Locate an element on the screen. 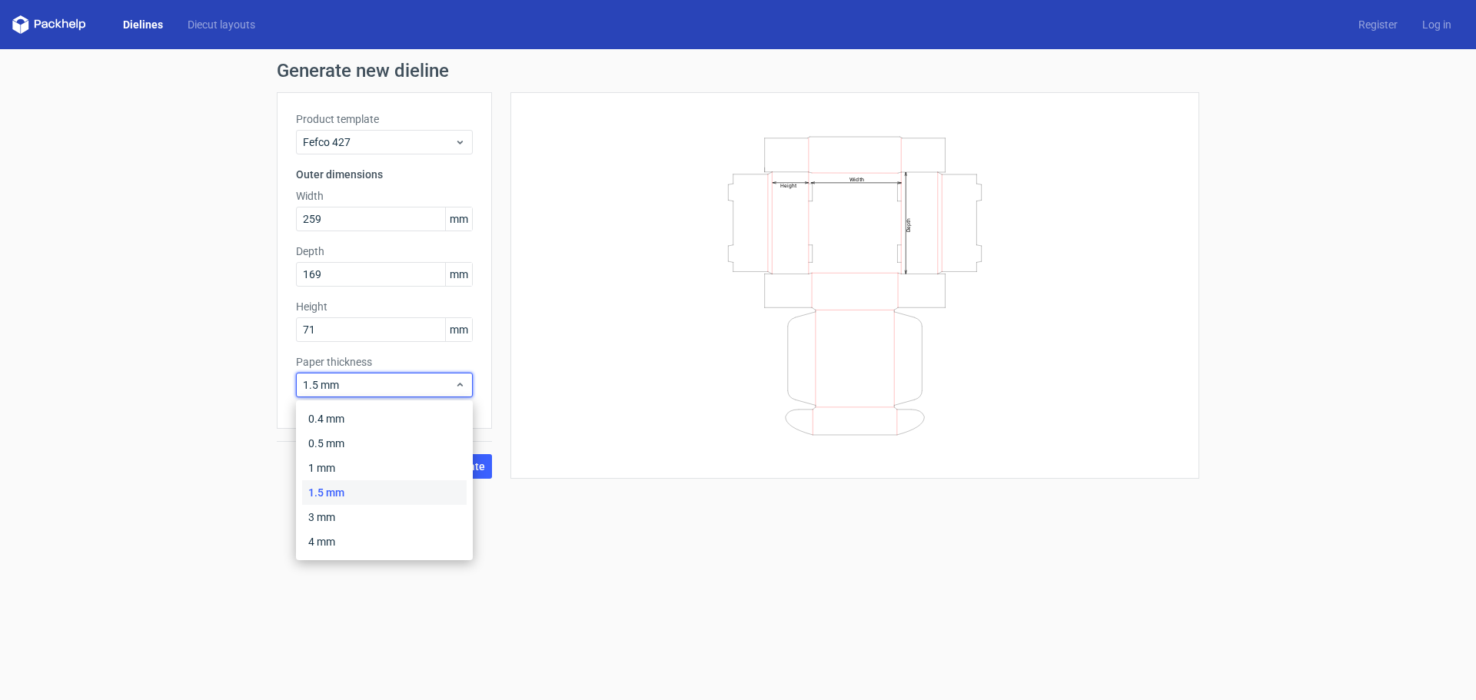  span: 1.5 mm is located at coordinates (378, 385).